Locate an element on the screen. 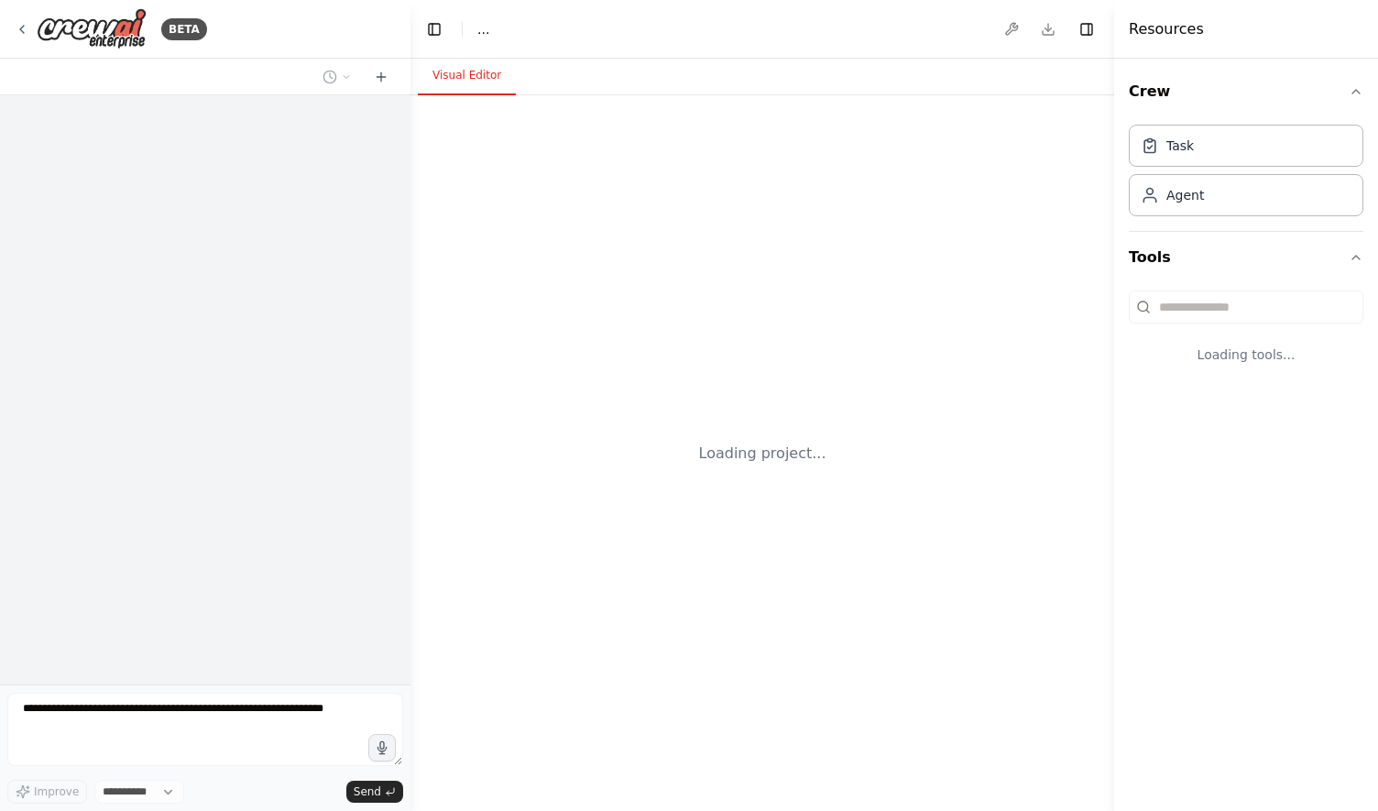 This screenshot has height=811, width=1378. button: Click to speak your automation idea is located at coordinates (382, 747).